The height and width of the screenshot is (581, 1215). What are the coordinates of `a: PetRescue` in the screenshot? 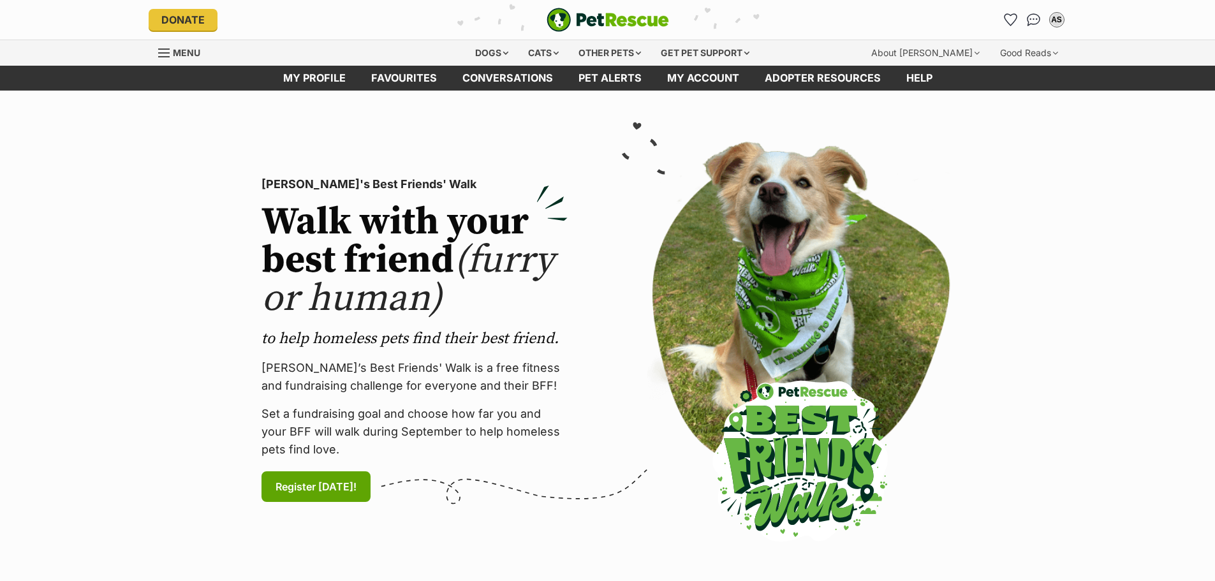 It's located at (608, 20).